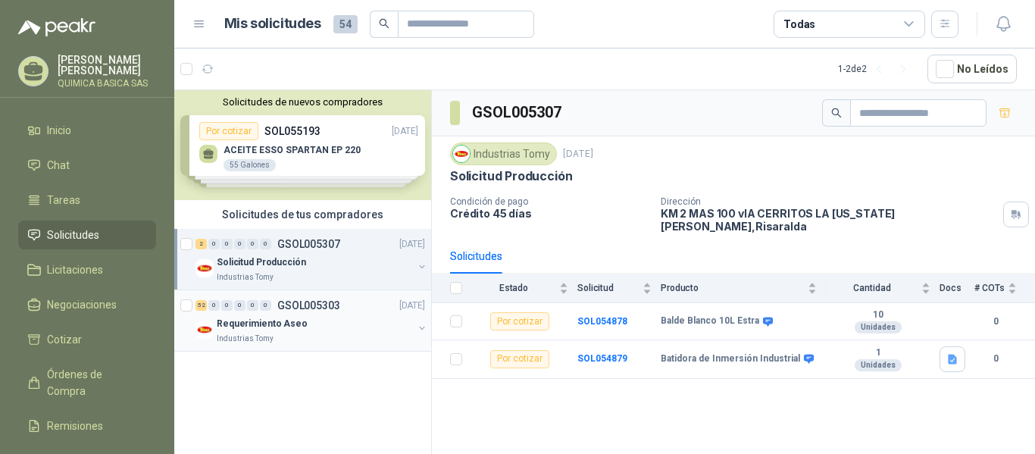  Describe the element at coordinates (608, 288) in the screenshot. I see `span: Solicitud` at that location.